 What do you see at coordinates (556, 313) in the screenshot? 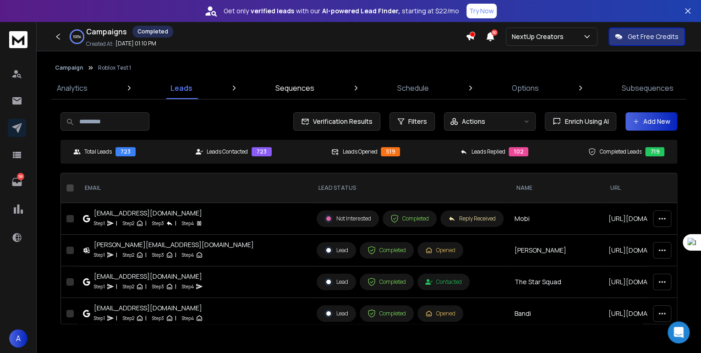
I see `td: Bandi` at bounding box center [556, 313].